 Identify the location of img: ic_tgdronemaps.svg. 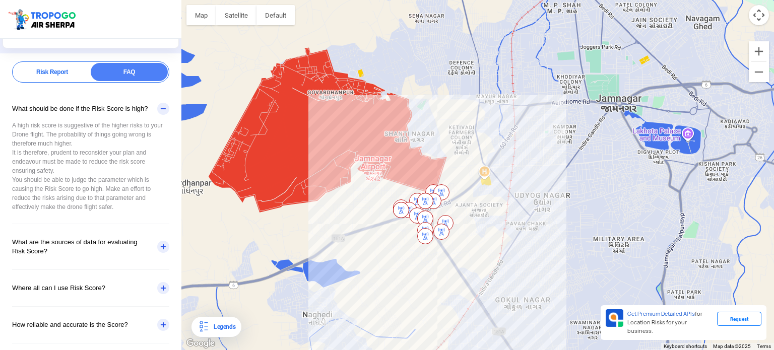
(43, 19).